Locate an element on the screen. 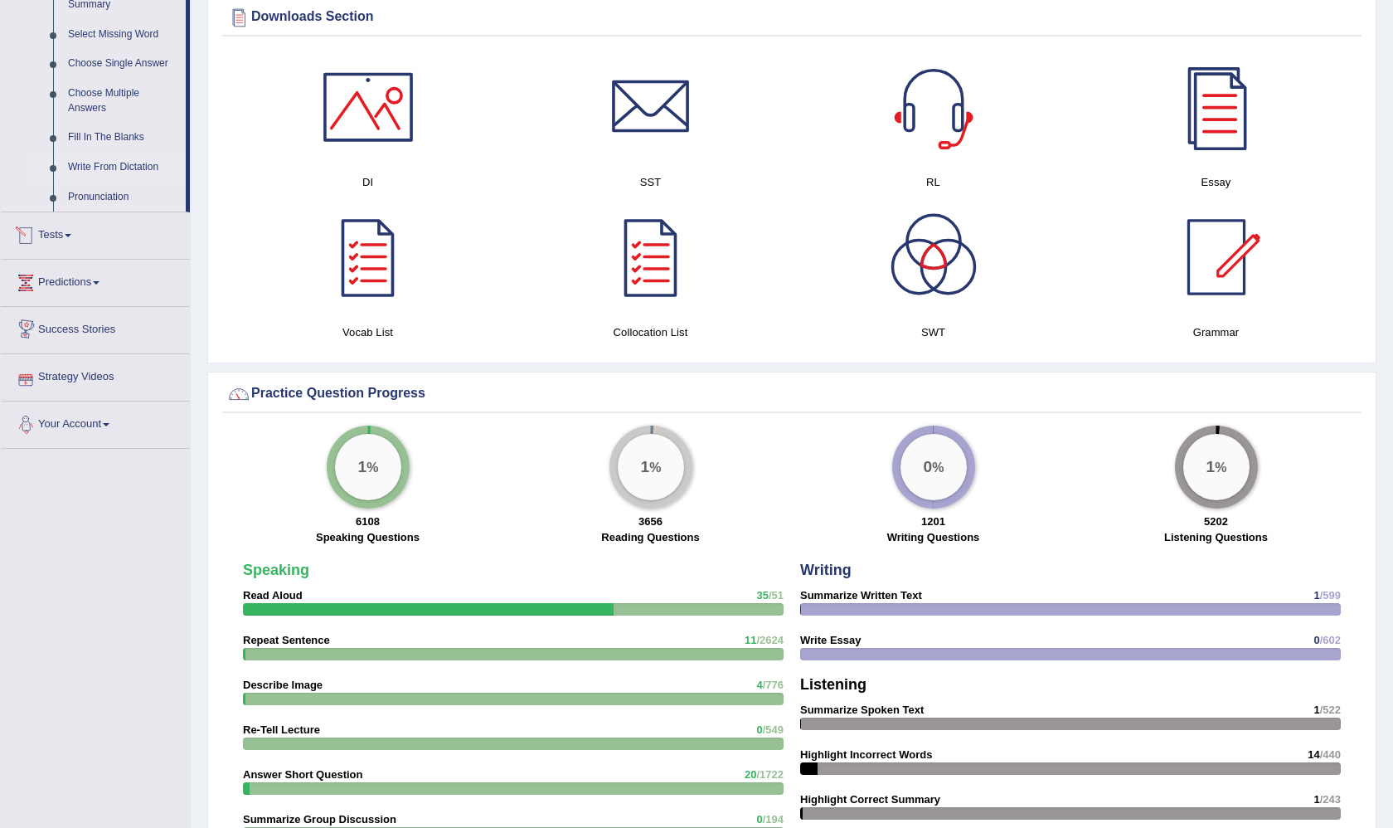 The width and height of the screenshot is (1393, 828). span: 35 is located at coordinates (762, 595).